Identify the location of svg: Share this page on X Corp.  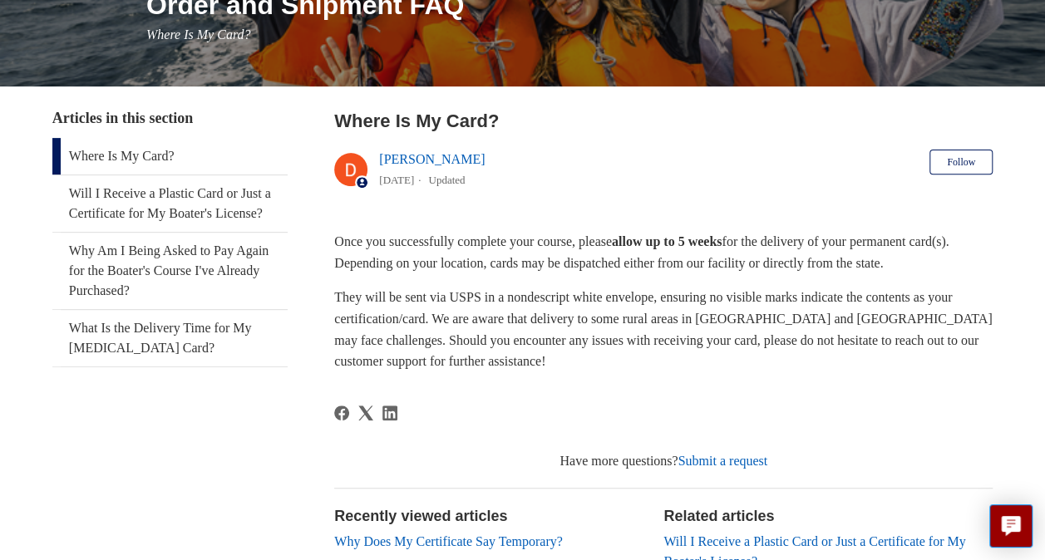
(366, 413).